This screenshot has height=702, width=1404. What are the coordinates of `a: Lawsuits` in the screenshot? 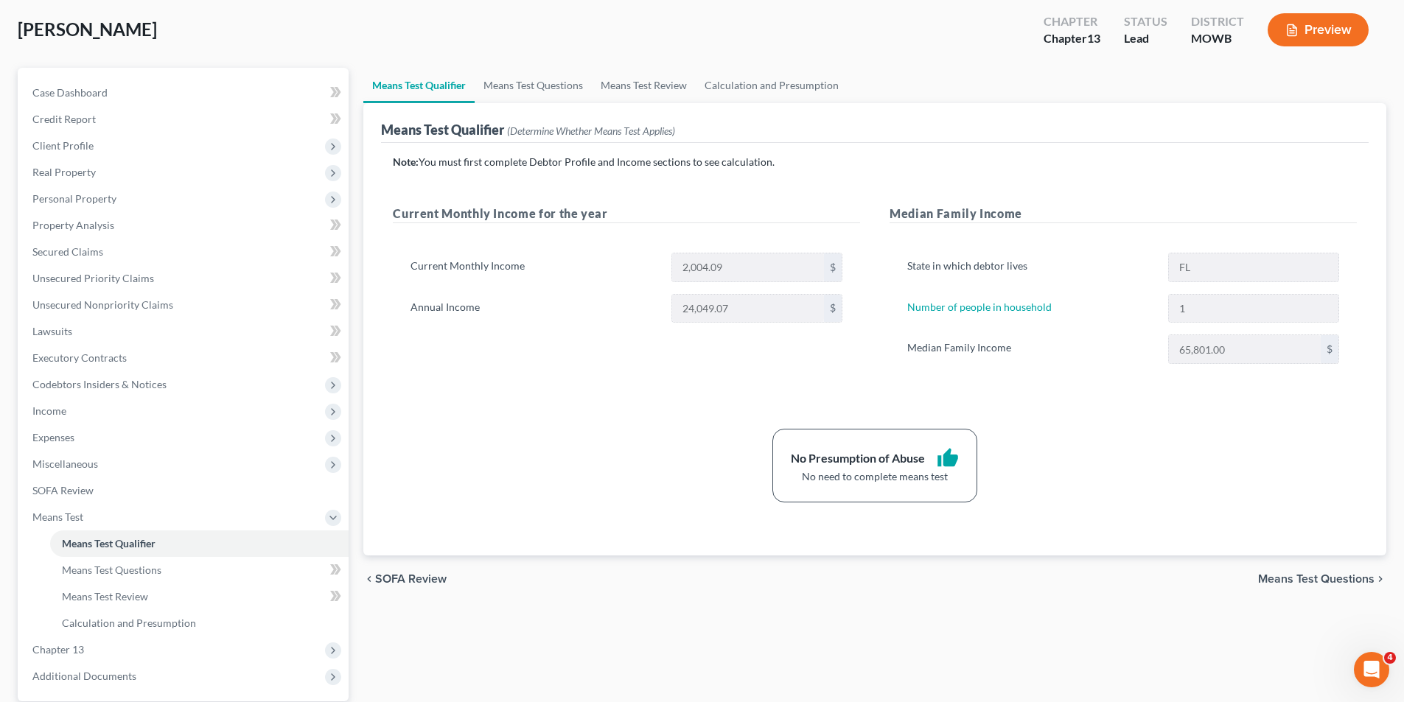 It's located at (184, 332).